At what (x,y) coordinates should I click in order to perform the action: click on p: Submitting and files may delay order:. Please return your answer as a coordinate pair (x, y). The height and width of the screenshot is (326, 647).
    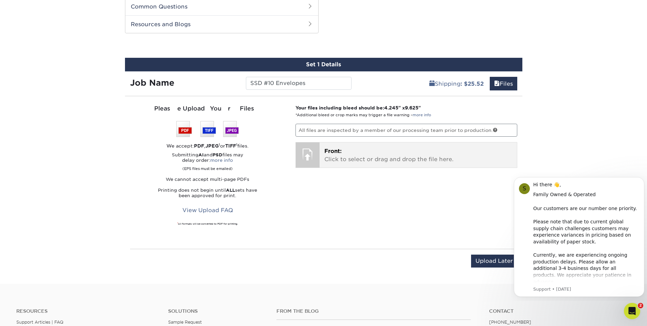
    Looking at the image, I should click on (208, 162).